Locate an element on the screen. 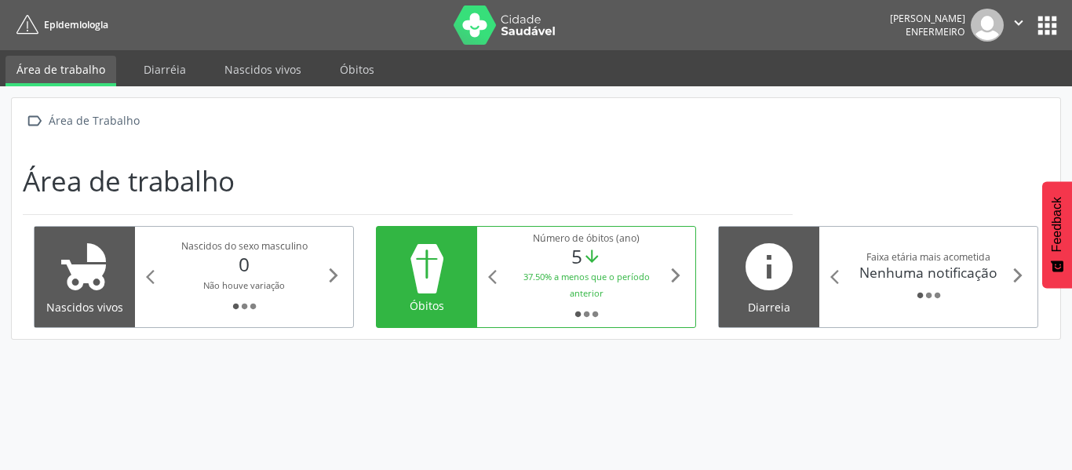 The height and width of the screenshot is (470, 1072). div: Óbitos is located at coordinates (427, 305).